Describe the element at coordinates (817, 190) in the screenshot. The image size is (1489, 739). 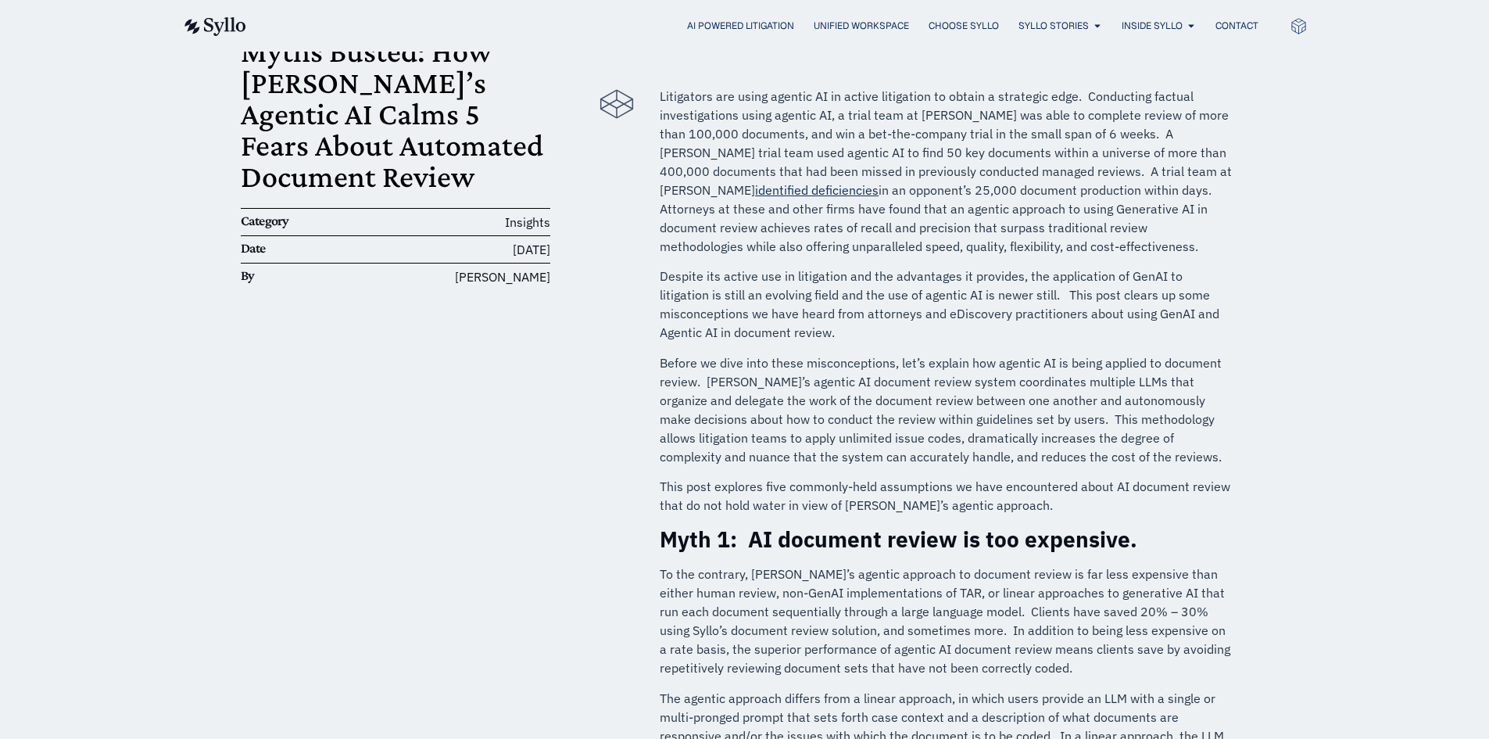
I see `a: identified deficiencies` at that location.